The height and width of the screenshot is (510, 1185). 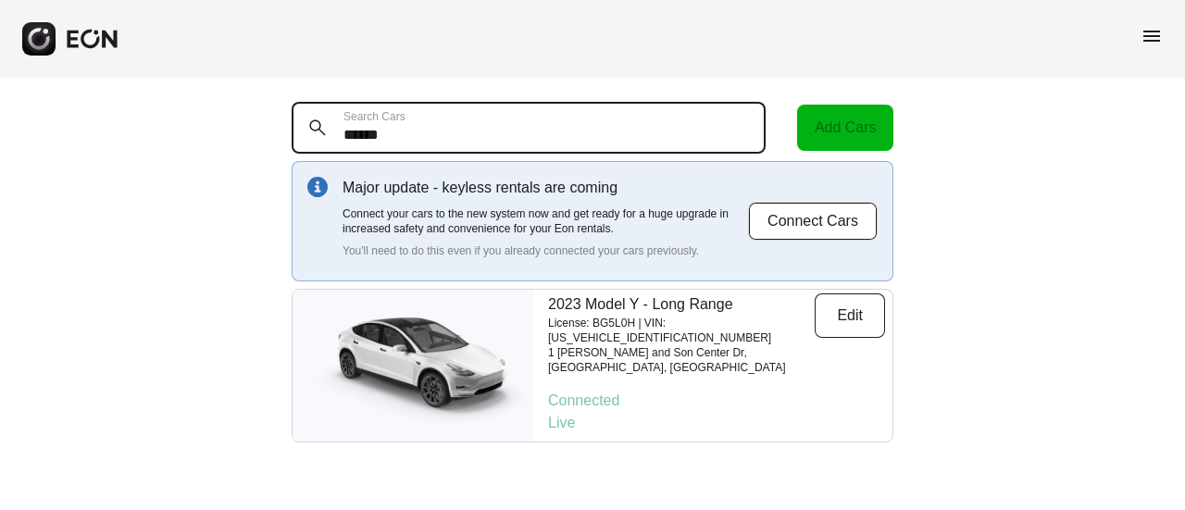 I want to click on p: Live, so click(x=717, y=423).